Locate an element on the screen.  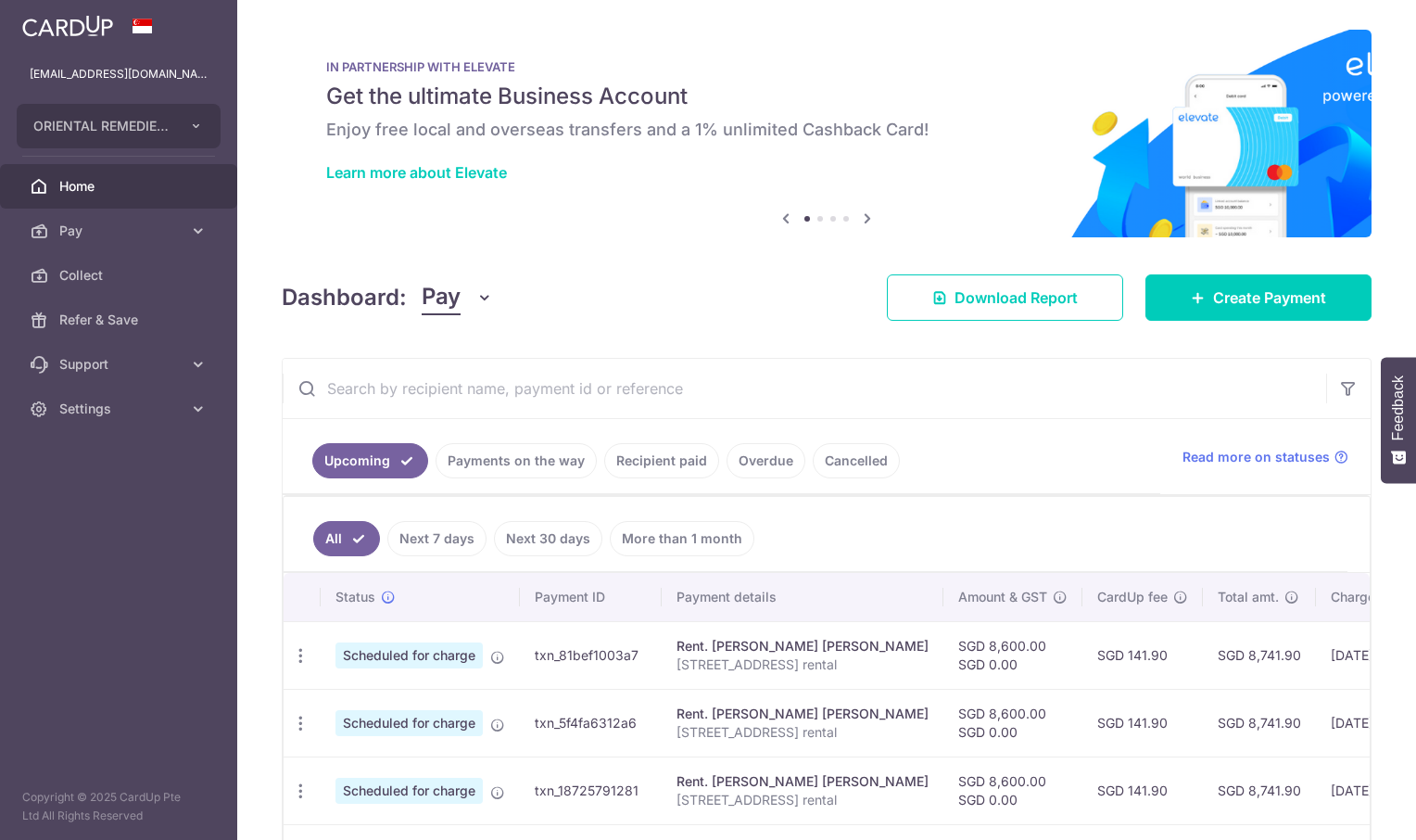
span: Create Payment is located at coordinates (1269, 297).